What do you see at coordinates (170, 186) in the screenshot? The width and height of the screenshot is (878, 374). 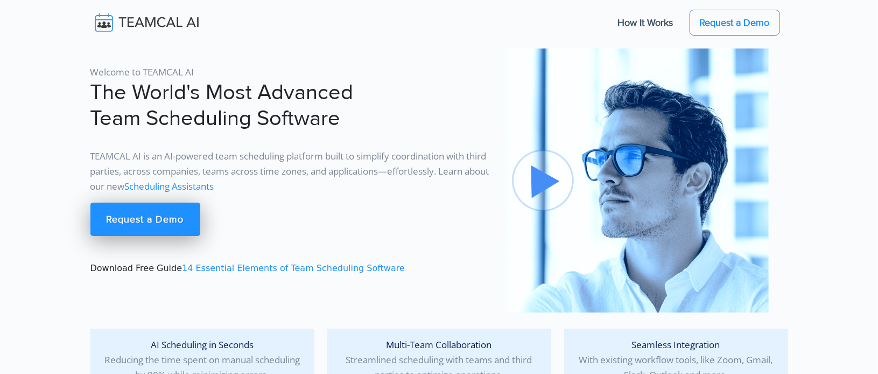 I see `a: Scheduling Assistants` at bounding box center [170, 186].